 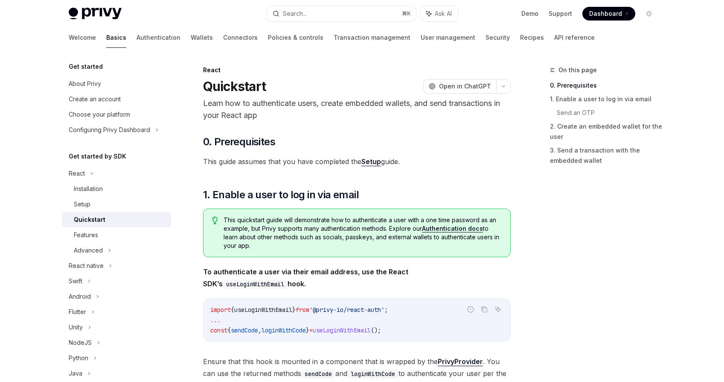 What do you see at coordinates (202, 38) in the screenshot?
I see `a: Wallets` at bounding box center [202, 38].